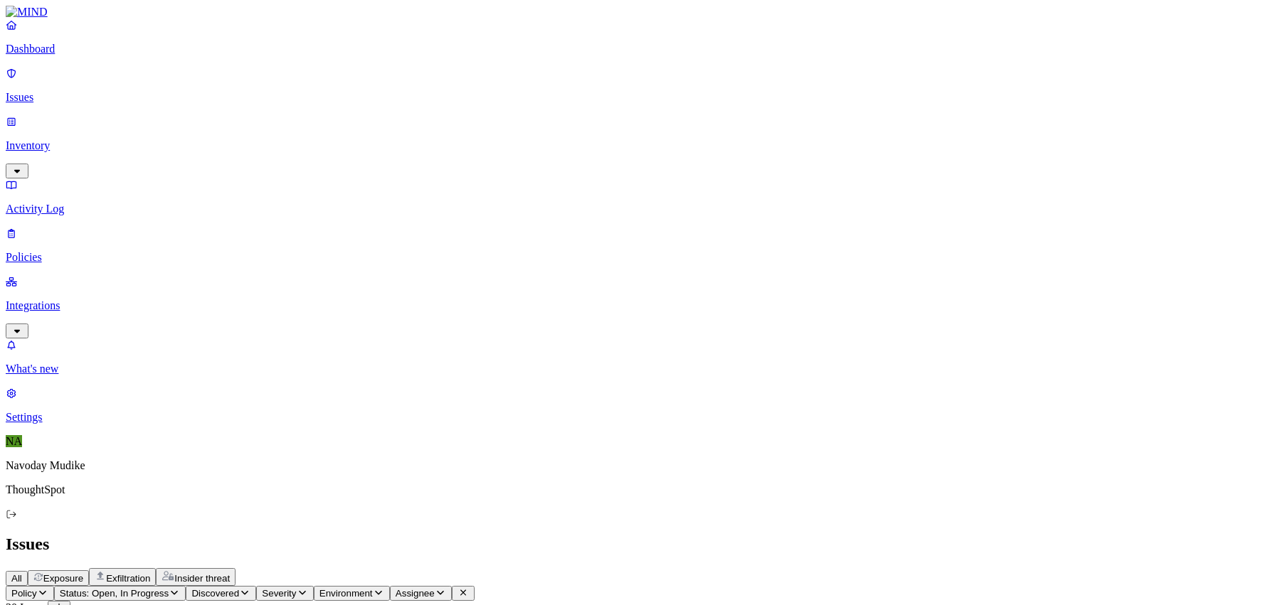  I want to click on h2: Issues, so click(631, 544).